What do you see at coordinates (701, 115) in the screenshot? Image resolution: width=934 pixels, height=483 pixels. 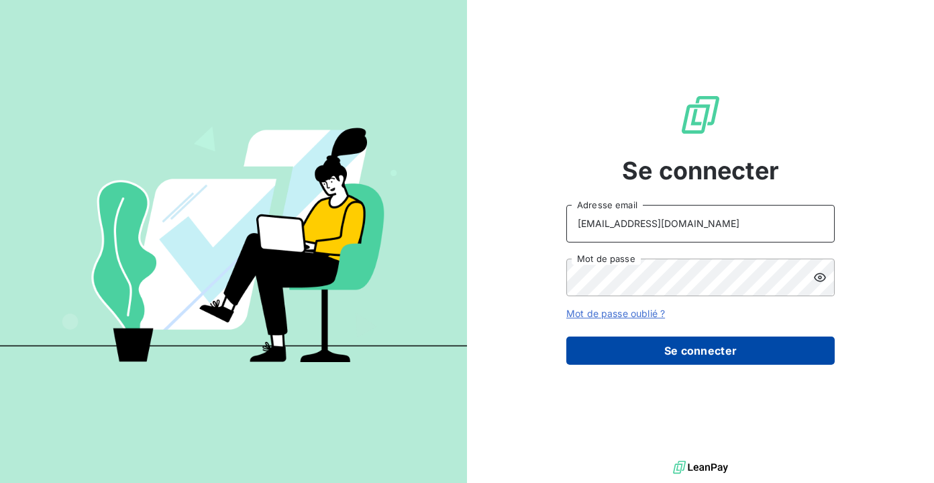 I see `img: Logo LeanPay` at bounding box center [701, 115].